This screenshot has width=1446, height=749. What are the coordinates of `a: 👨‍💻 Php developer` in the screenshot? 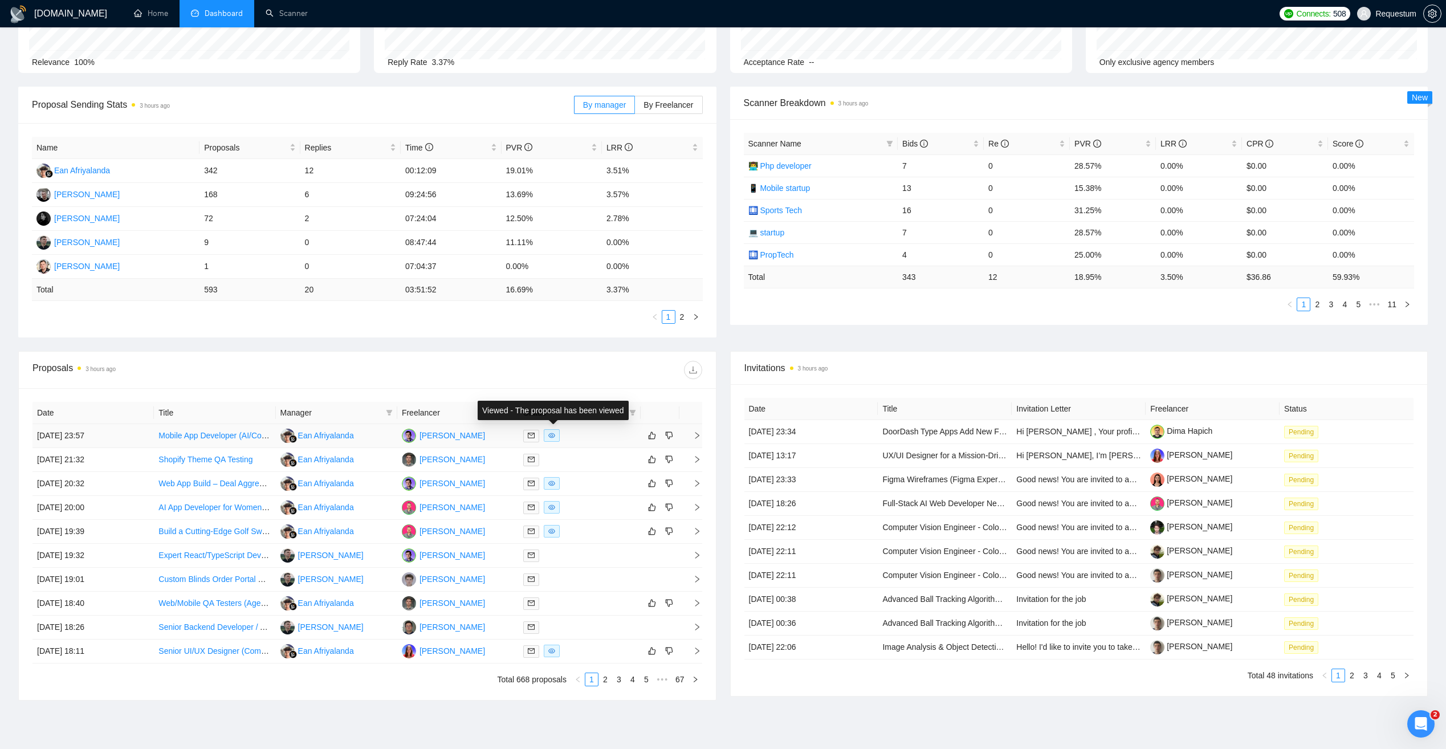 It's located at (780, 166).